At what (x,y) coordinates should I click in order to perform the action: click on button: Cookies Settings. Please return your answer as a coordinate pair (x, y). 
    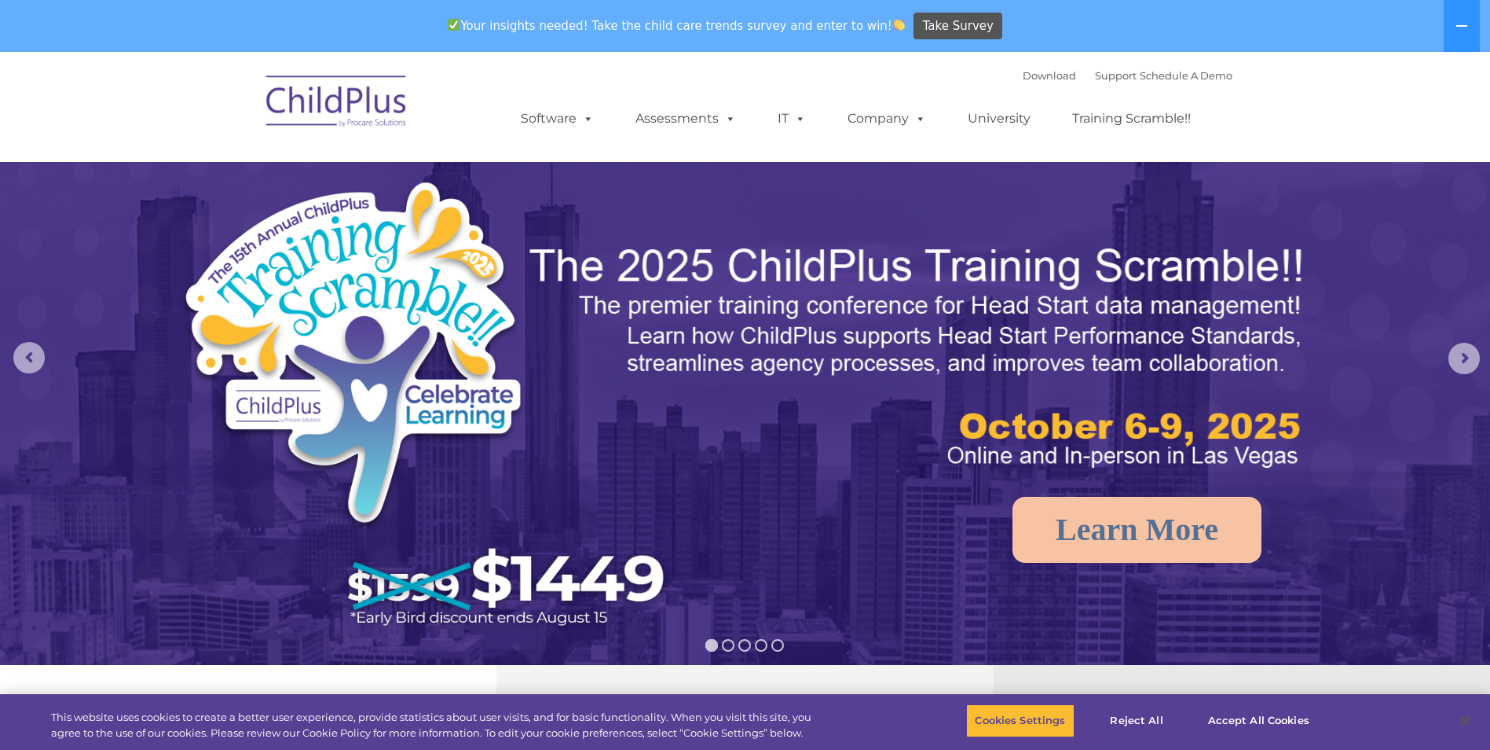
    Looking at the image, I should click on (1020, 720).